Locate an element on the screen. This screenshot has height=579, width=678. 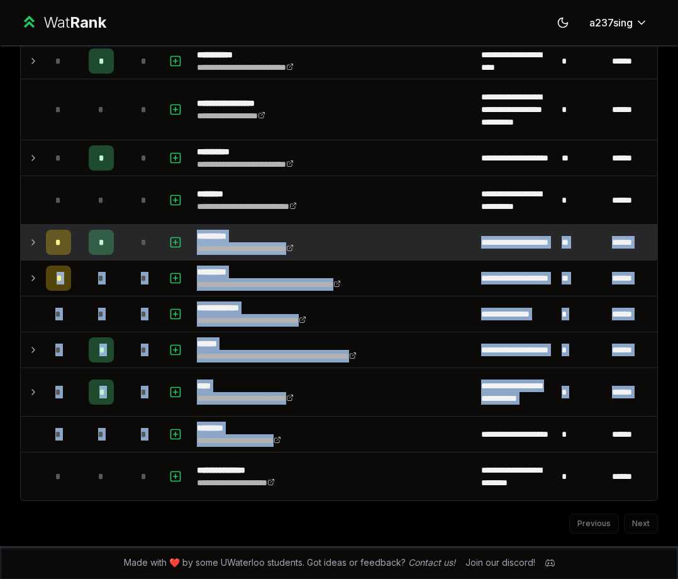
span: Made with ❤️ by some UWaterloo students. Got ideas or feedback? is located at coordinates (289, 563).